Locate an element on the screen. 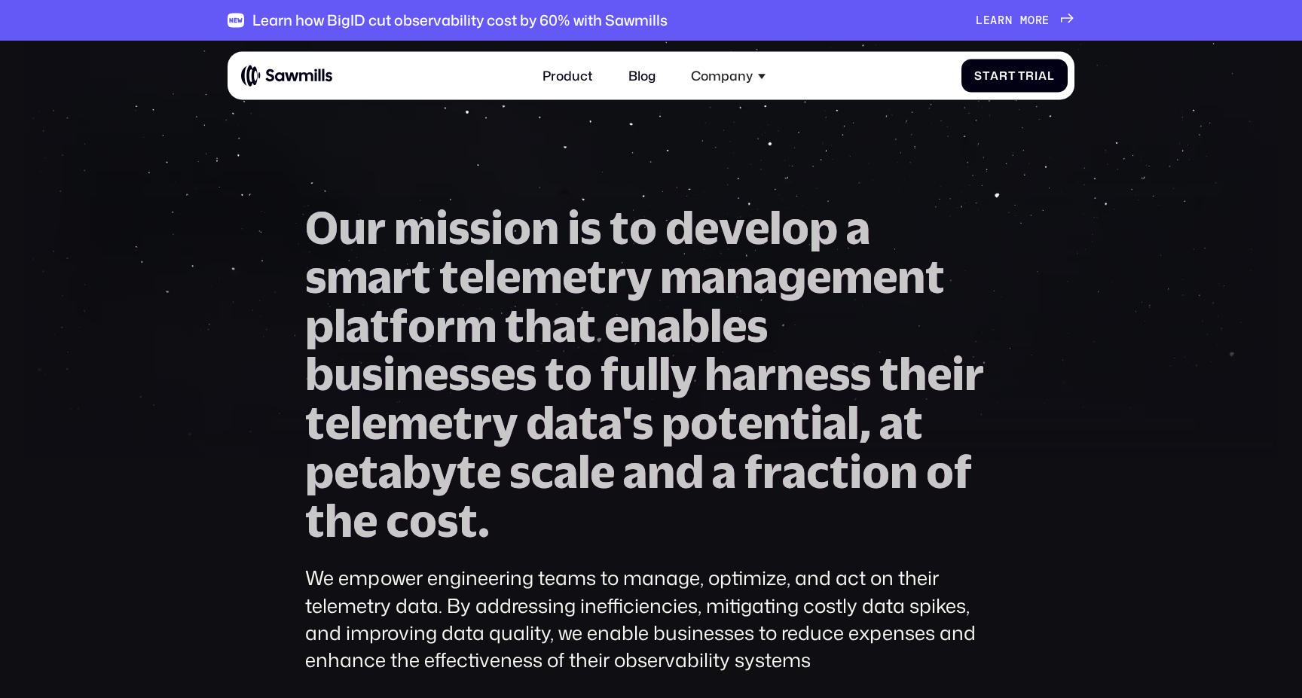 Image resolution: width=1302 pixels, height=698 pixels. span: c is located at coordinates (817, 472).